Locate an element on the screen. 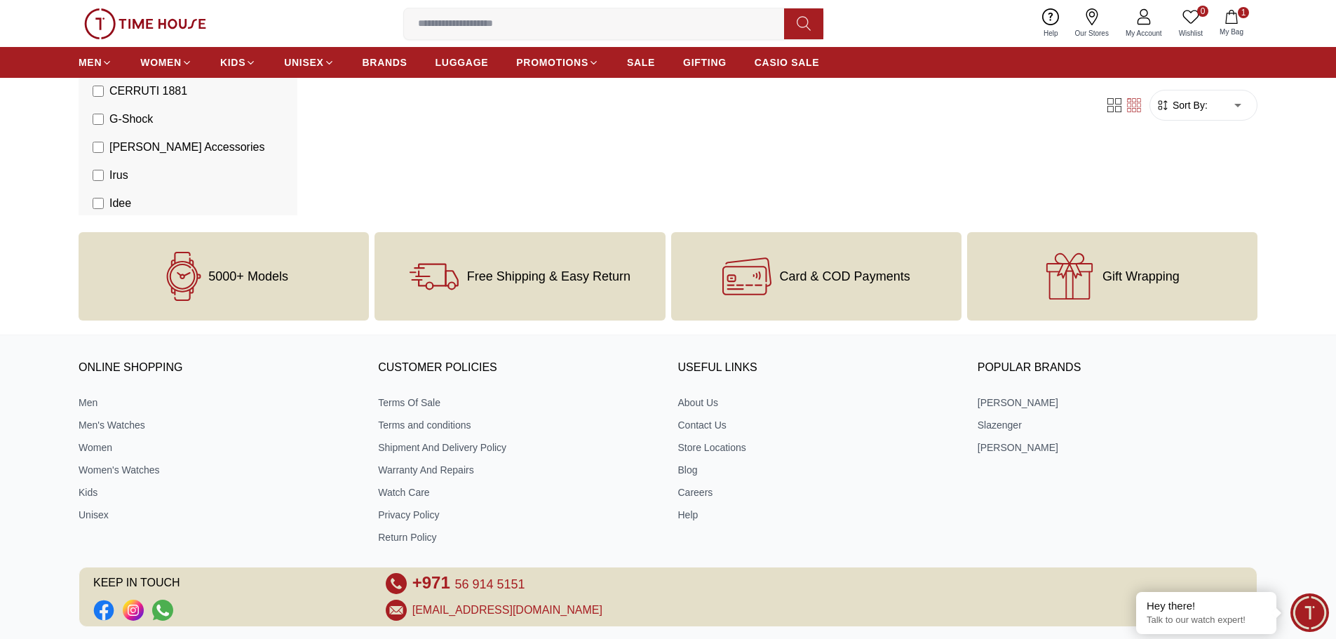 Image resolution: width=1336 pixels, height=639 pixels. input: G-Shock is located at coordinates (98, 119).